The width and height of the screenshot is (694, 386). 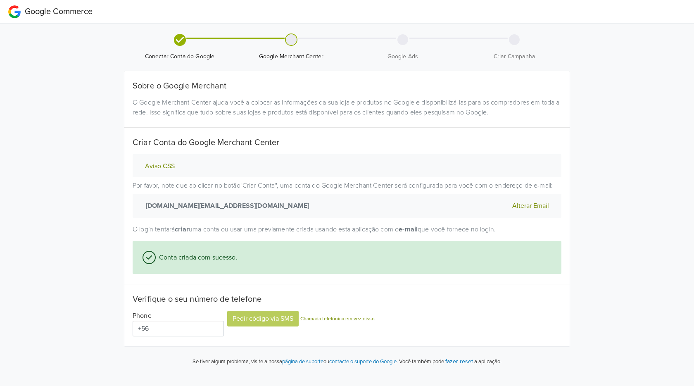 What do you see at coordinates (180, 57) in the screenshot?
I see `span: Conectar Conta do Google` at bounding box center [180, 57].